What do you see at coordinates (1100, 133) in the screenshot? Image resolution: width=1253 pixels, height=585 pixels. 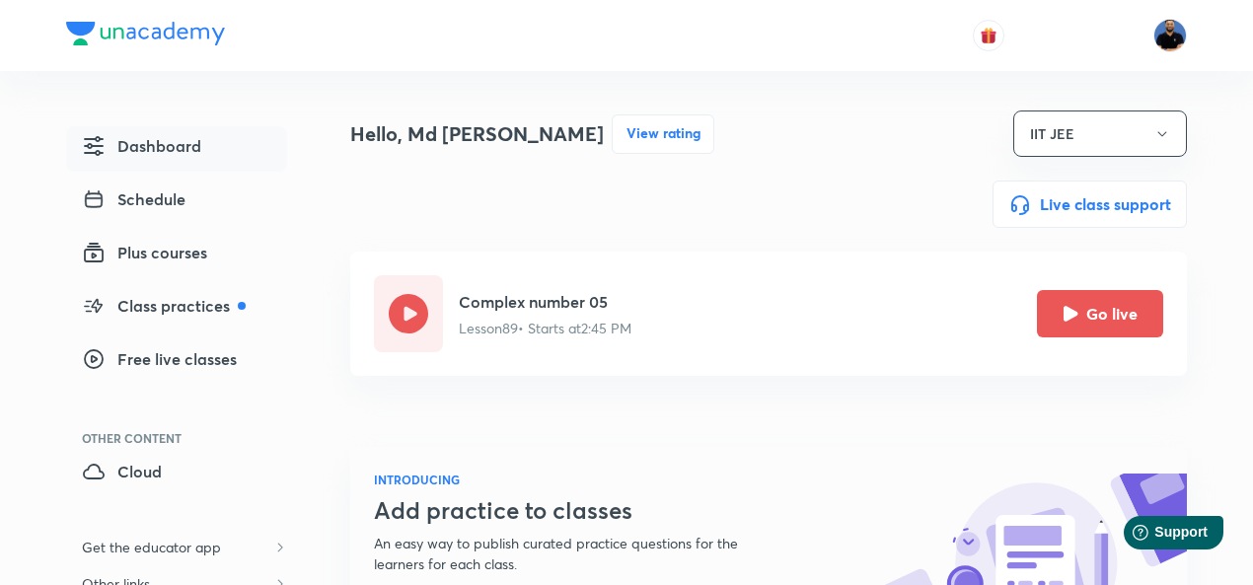 I see `button: IIT JEE` at bounding box center [1100, 133].